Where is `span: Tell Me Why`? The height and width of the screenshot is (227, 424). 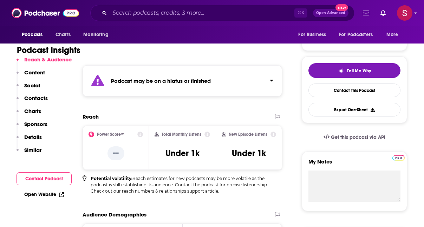 span: Tell Me Why is located at coordinates (359, 71).